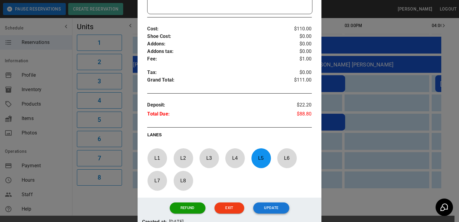 Image resolution: width=459 pixels, height=222 pixels. I want to click on p: Cost :, so click(216, 29).